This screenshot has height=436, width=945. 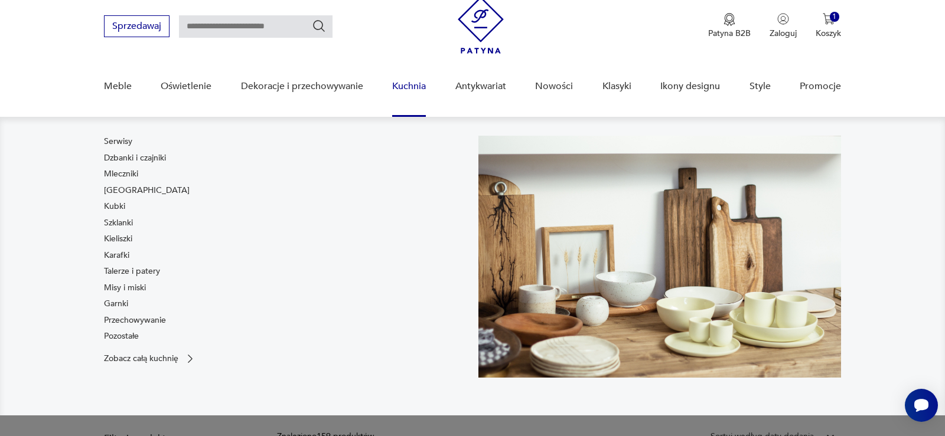 I want to click on a: Ikony designu, so click(x=690, y=86).